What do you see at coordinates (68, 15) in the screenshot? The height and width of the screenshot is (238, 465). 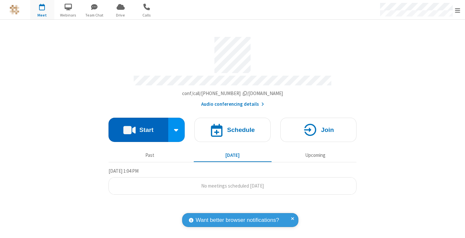 I see `span: Webinars` at bounding box center [68, 15].